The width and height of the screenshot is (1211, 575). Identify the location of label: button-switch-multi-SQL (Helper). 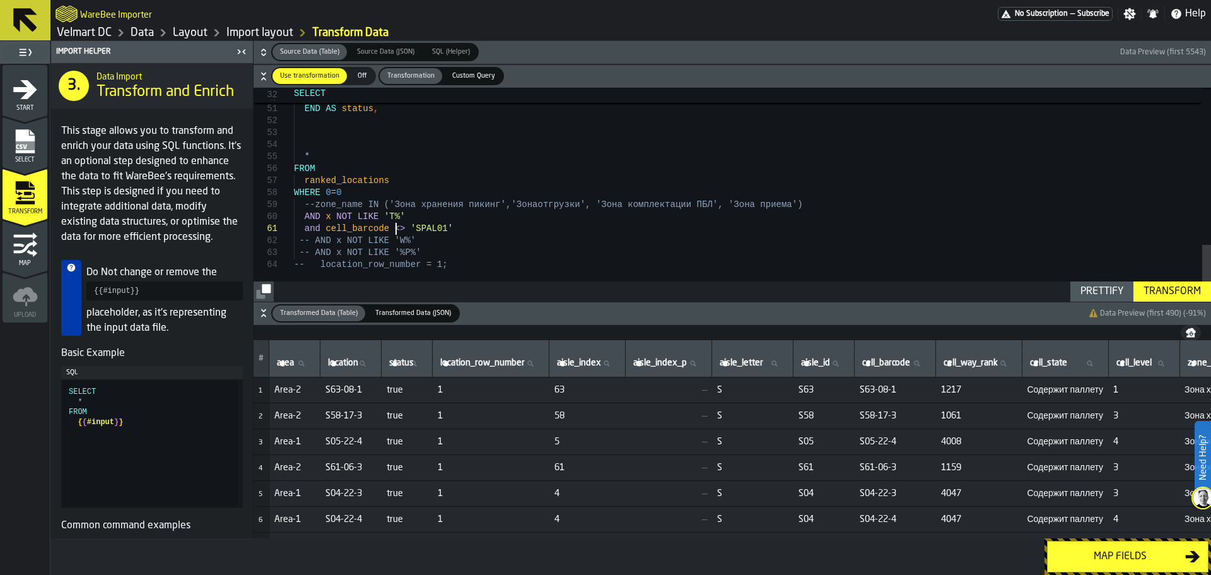
(451, 52).